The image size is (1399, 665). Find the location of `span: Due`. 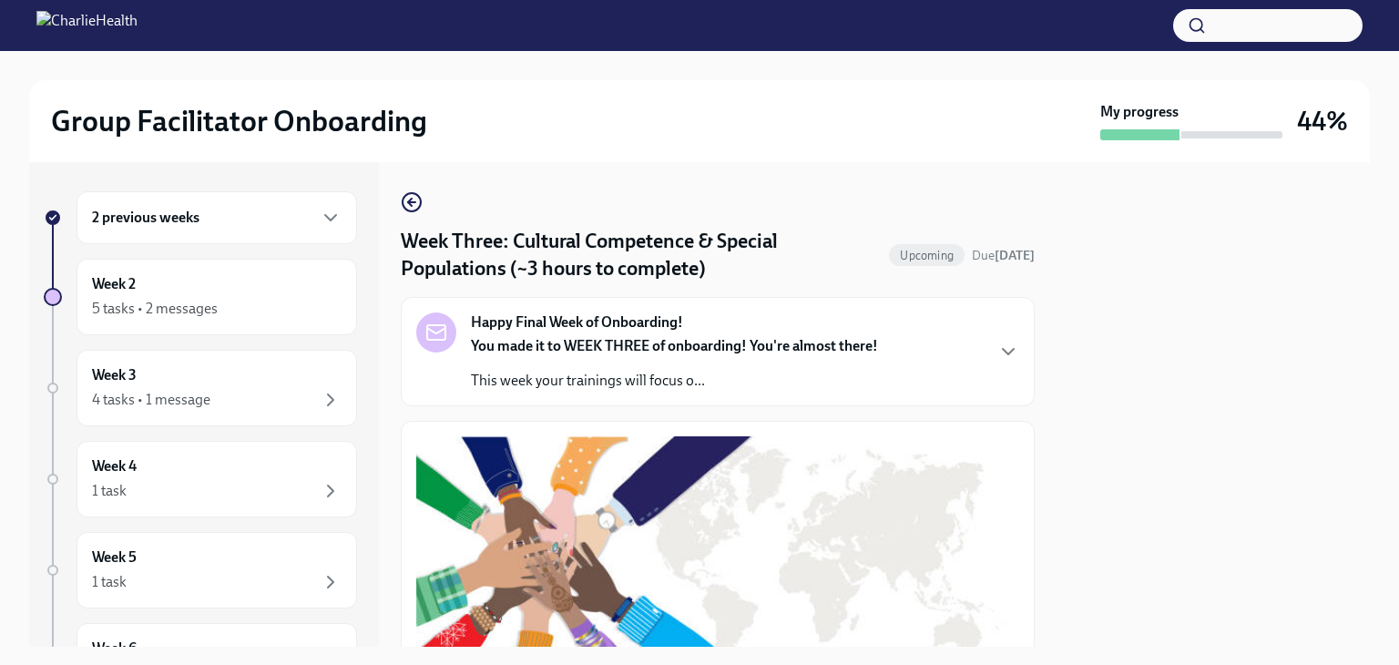

span: Due is located at coordinates (1003, 255).